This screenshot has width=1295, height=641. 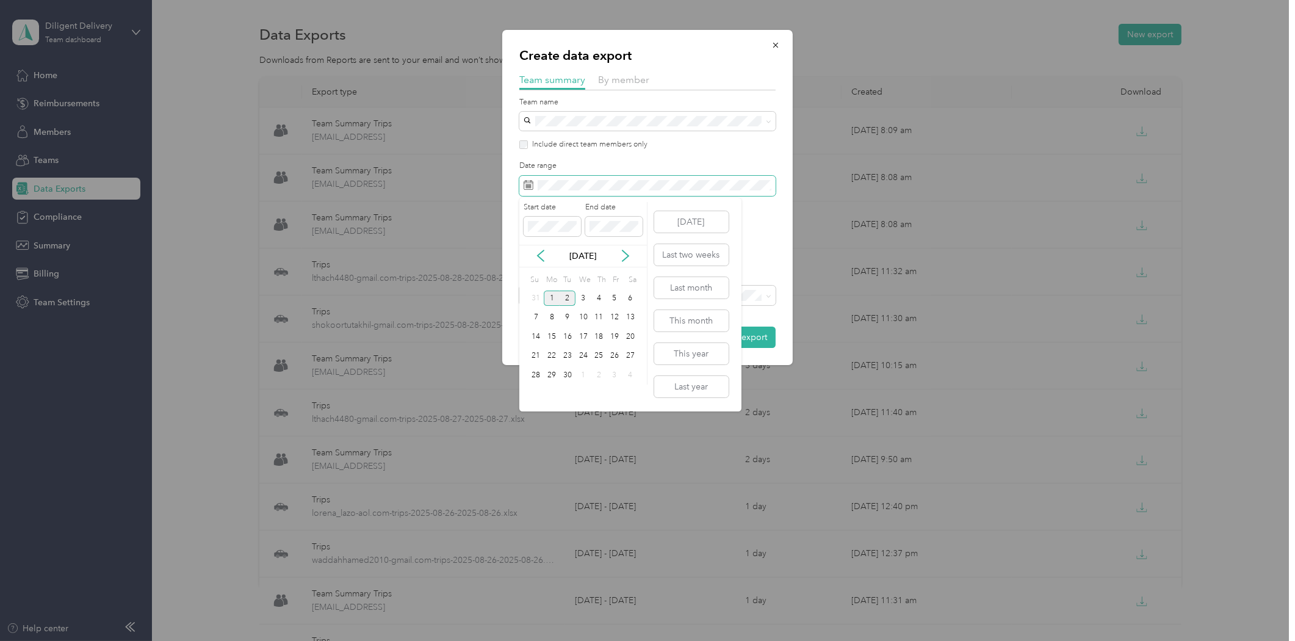 What do you see at coordinates (624, 79) in the screenshot?
I see `span: By member` at bounding box center [624, 79].